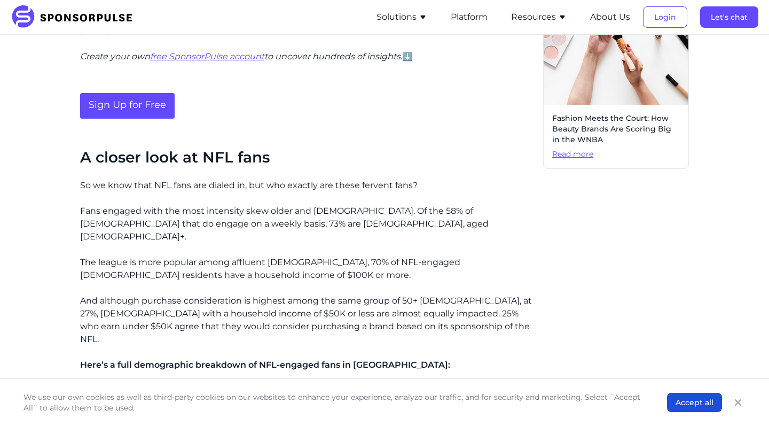  I want to click on a: free SponsorPulse account, so click(207, 56).